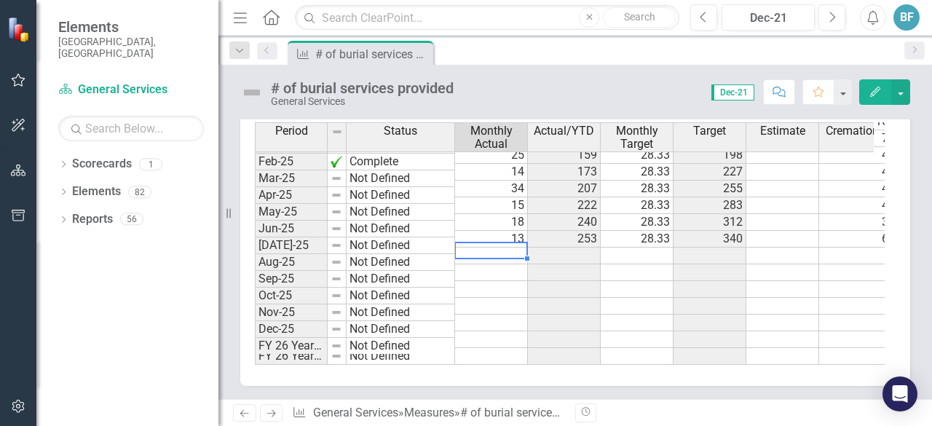  I want to click on td: Jun-25, so click(291, 229).